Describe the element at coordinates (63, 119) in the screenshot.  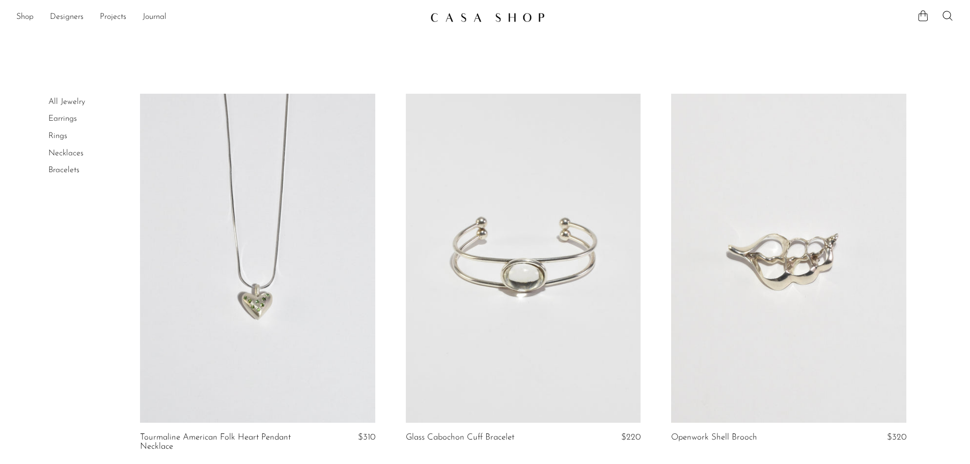
I see `a: Earrings` at that location.